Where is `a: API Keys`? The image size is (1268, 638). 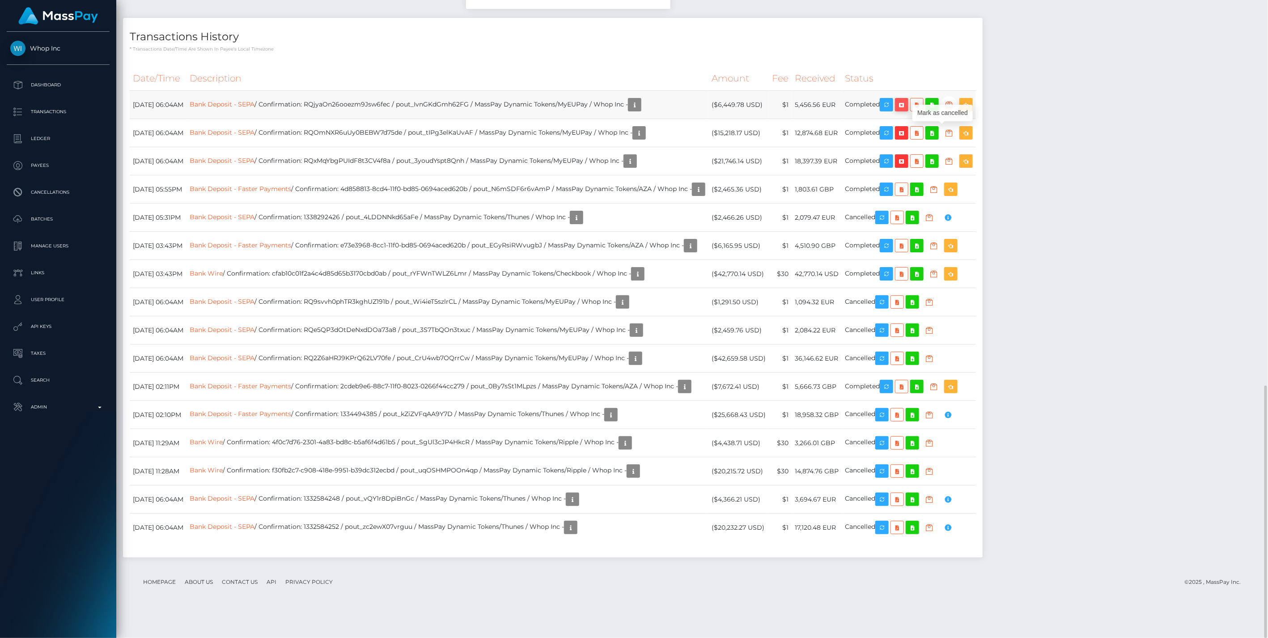 a: API Keys is located at coordinates (58, 326).